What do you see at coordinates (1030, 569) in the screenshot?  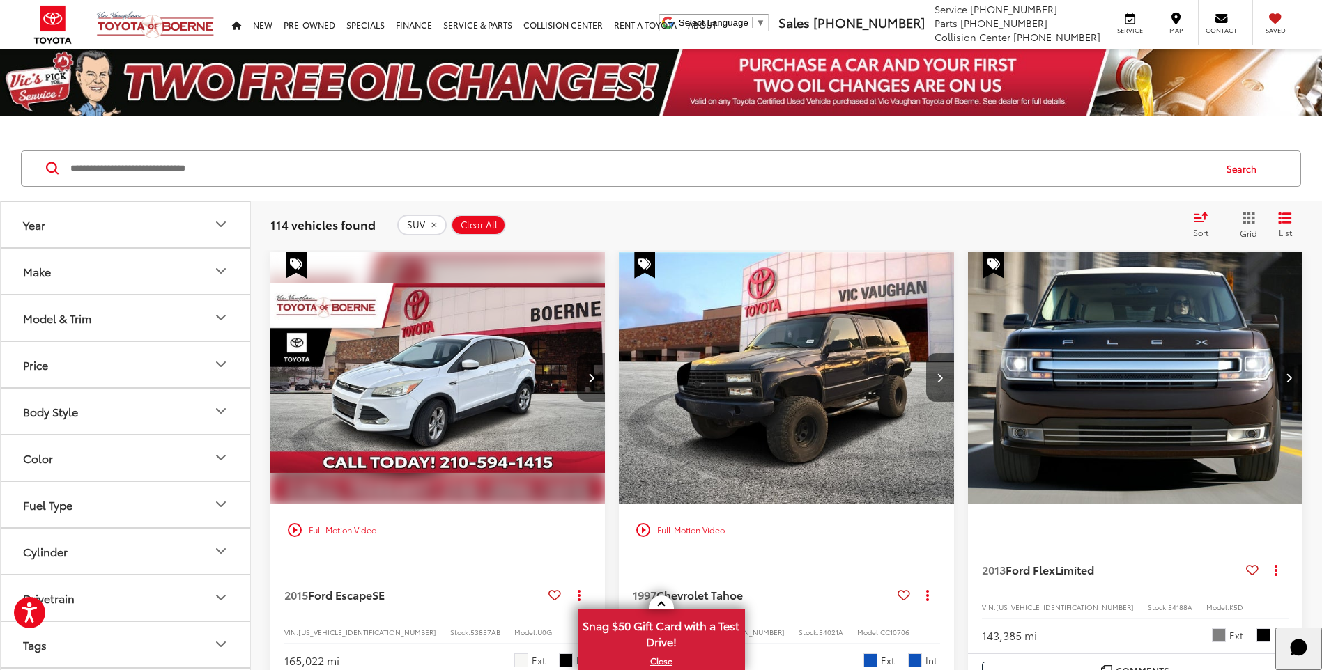 I see `span: Ford Flex` at bounding box center [1030, 569].